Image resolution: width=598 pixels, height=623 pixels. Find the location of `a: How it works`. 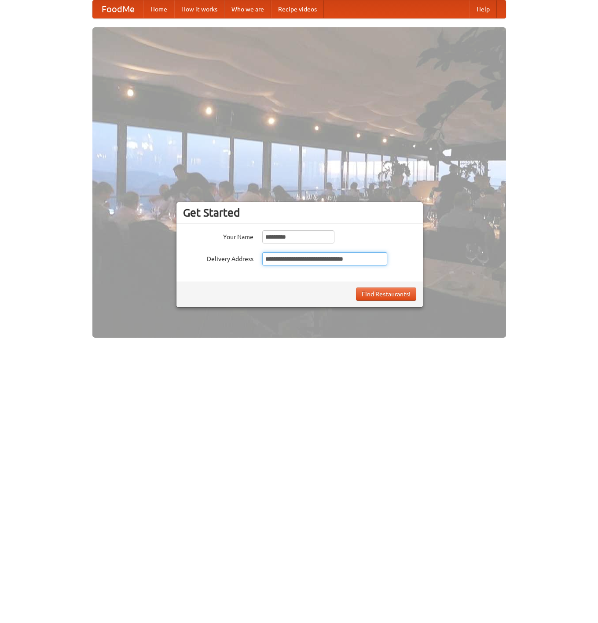

a: How it works is located at coordinates (199, 9).